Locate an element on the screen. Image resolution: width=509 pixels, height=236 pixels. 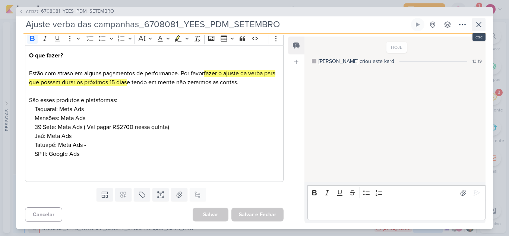
p: SP II: Google Ads is located at coordinates (157, 163).